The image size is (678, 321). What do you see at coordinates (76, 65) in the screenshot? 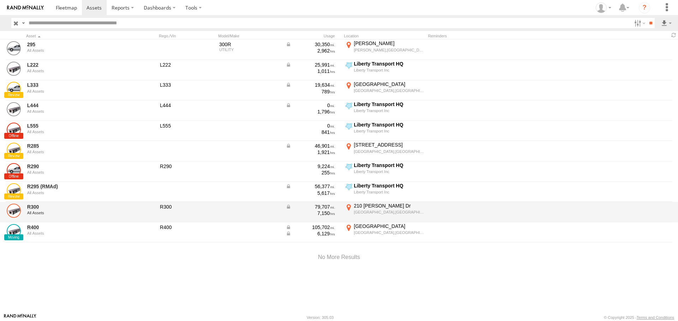
I see `a: L222` at bounding box center [76, 65].